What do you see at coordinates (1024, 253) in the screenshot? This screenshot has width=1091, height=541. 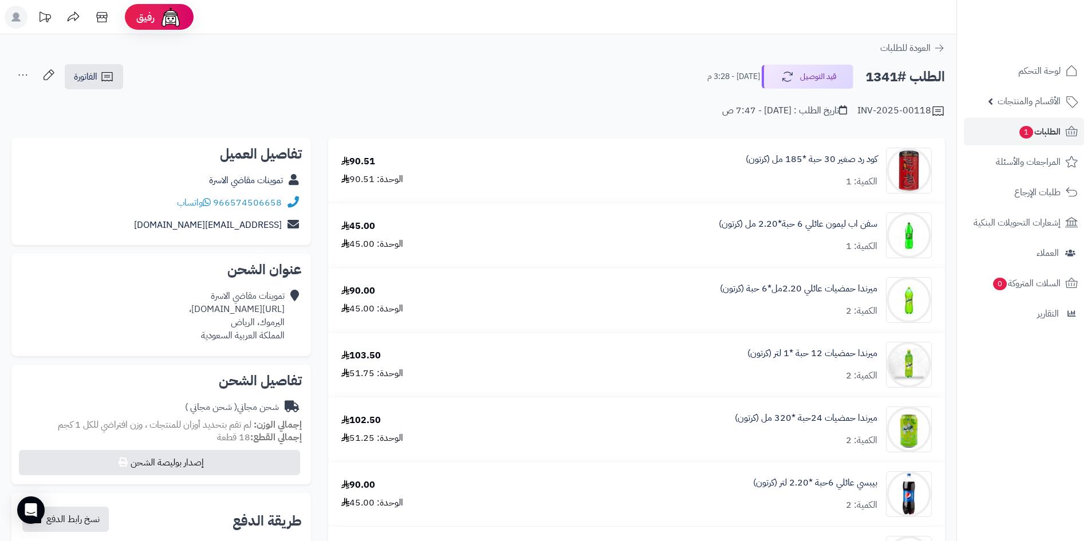 I see `a: العملاء` at bounding box center [1024, 253].